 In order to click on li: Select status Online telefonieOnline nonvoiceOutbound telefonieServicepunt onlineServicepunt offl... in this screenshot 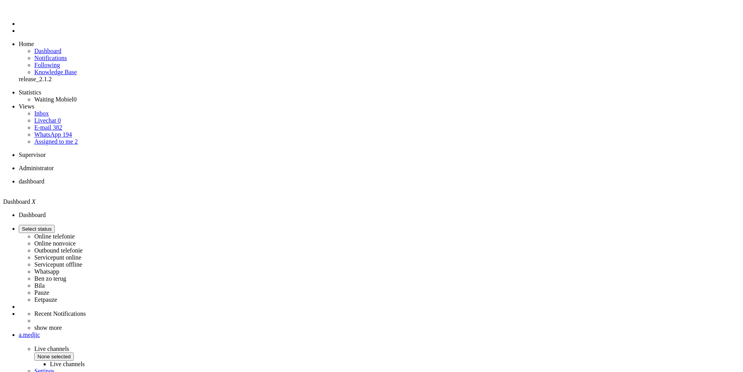, I will do `click(379, 264)`.